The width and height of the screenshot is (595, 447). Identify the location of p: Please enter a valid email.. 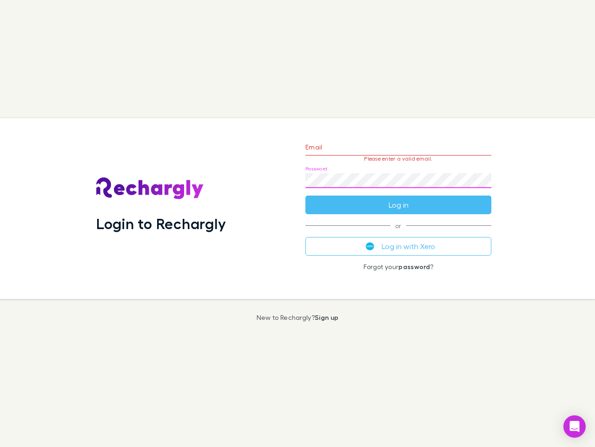
(399, 159).